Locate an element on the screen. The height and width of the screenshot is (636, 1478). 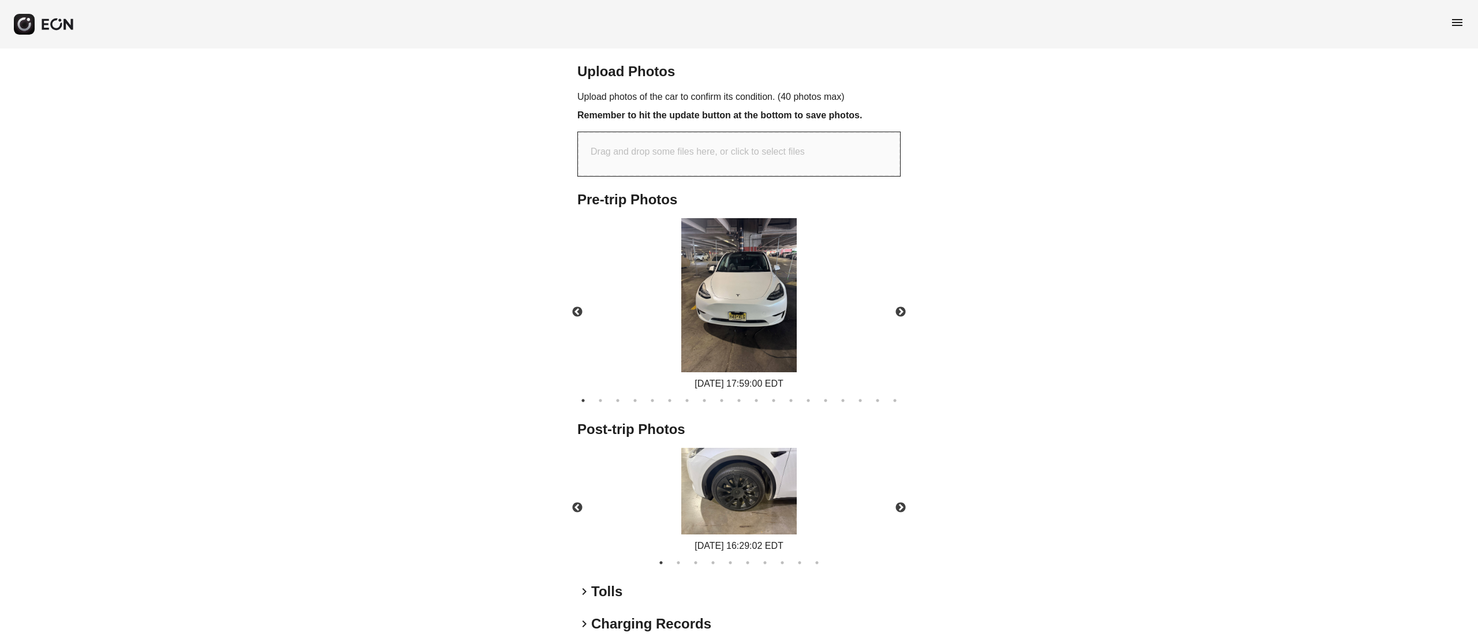
button: 11 is located at coordinates (756, 401).